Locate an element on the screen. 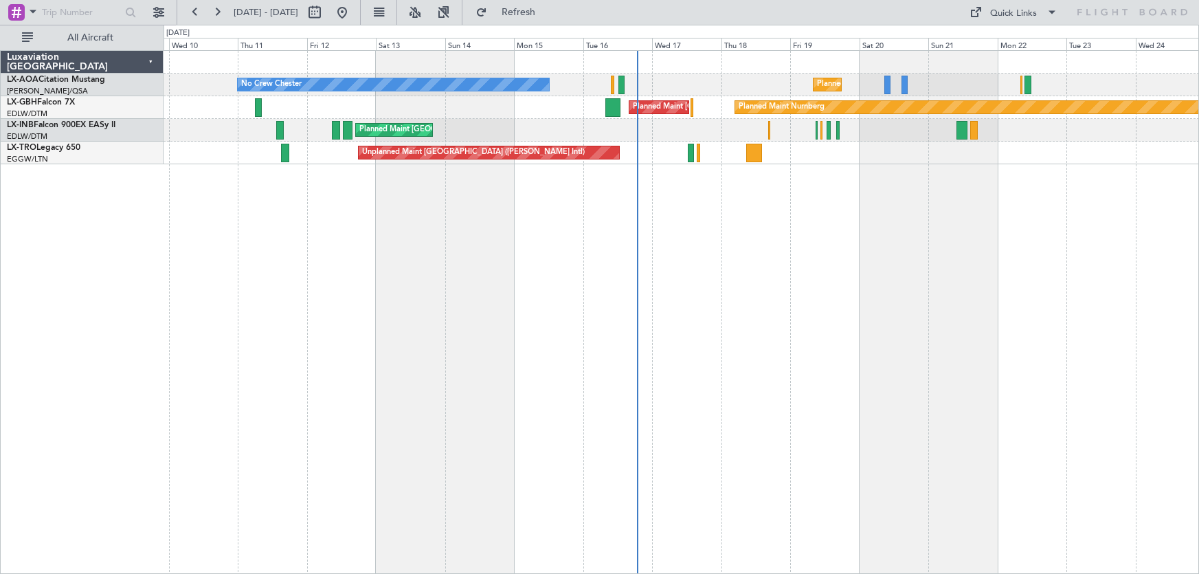 The image size is (1199, 574). div: Fri 12 is located at coordinates (341, 44).